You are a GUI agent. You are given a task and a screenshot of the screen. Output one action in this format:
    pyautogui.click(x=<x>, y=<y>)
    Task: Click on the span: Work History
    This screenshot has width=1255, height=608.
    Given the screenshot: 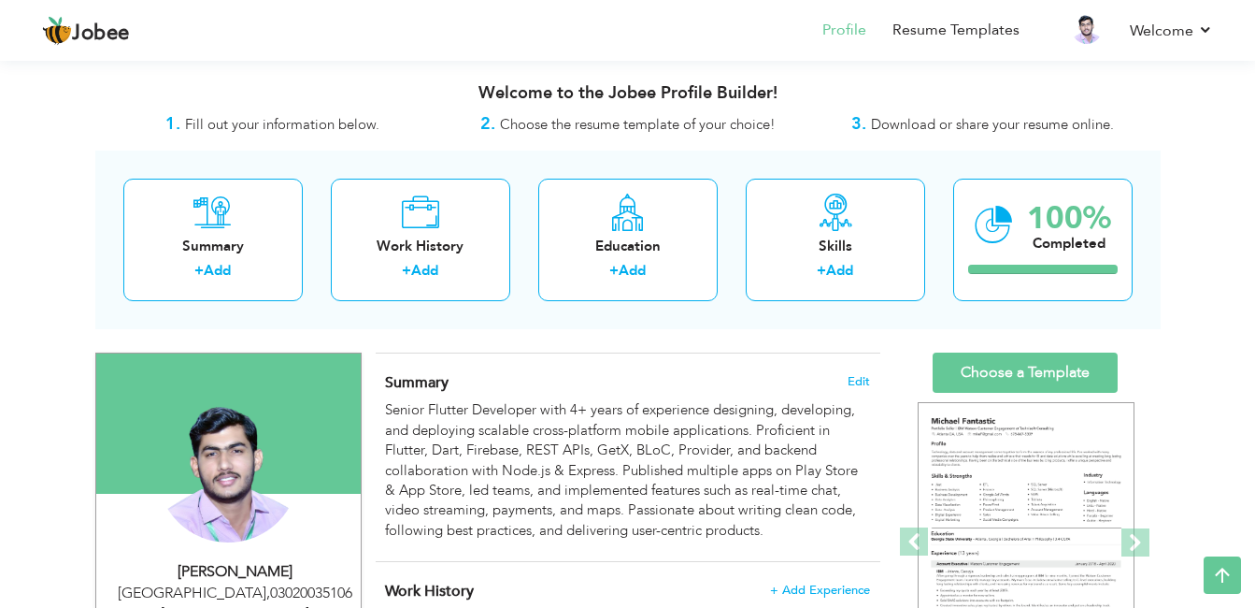 What is the action you would take?
    pyautogui.click(x=429, y=591)
    